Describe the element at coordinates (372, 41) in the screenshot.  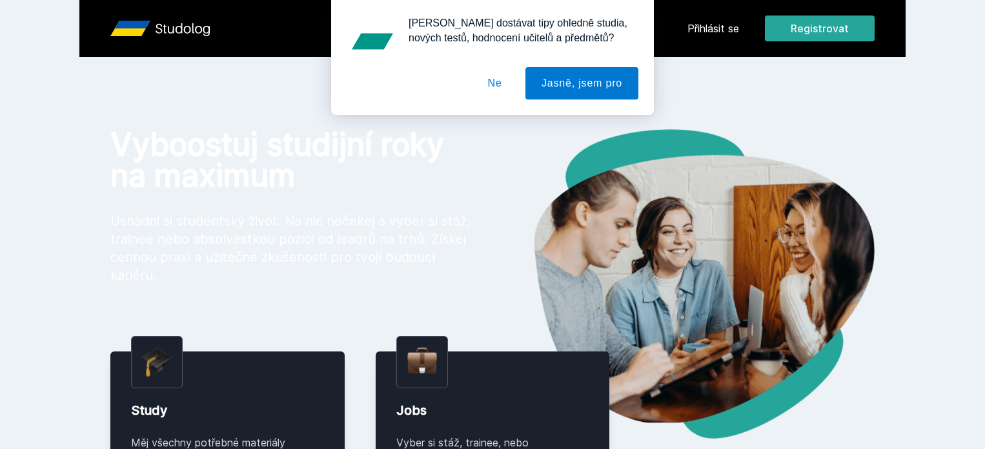
I see `img: notification icon` at that location.